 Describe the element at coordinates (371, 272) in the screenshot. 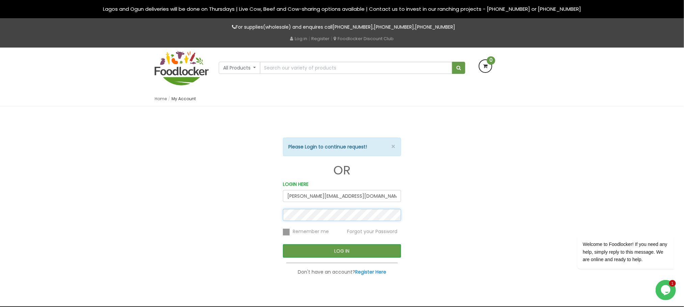

I see `b: Register Here` at that location.